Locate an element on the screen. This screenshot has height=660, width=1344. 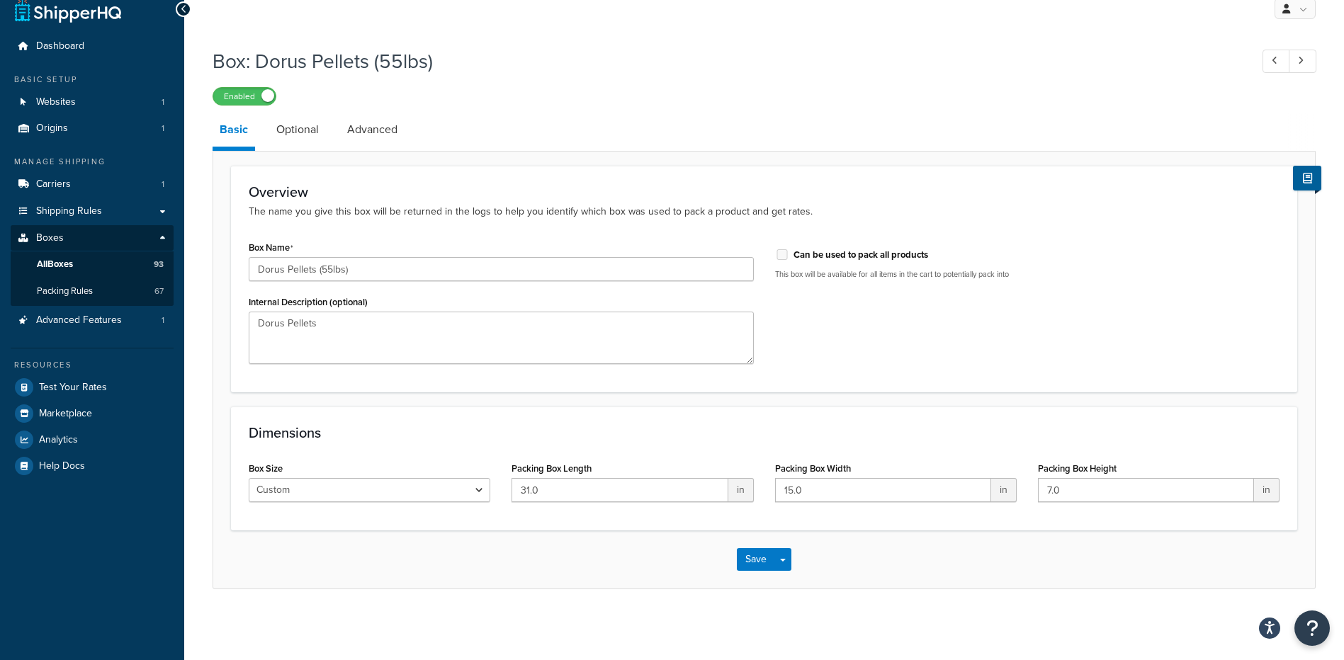
li: Websites is located at coordinates (92, 102).